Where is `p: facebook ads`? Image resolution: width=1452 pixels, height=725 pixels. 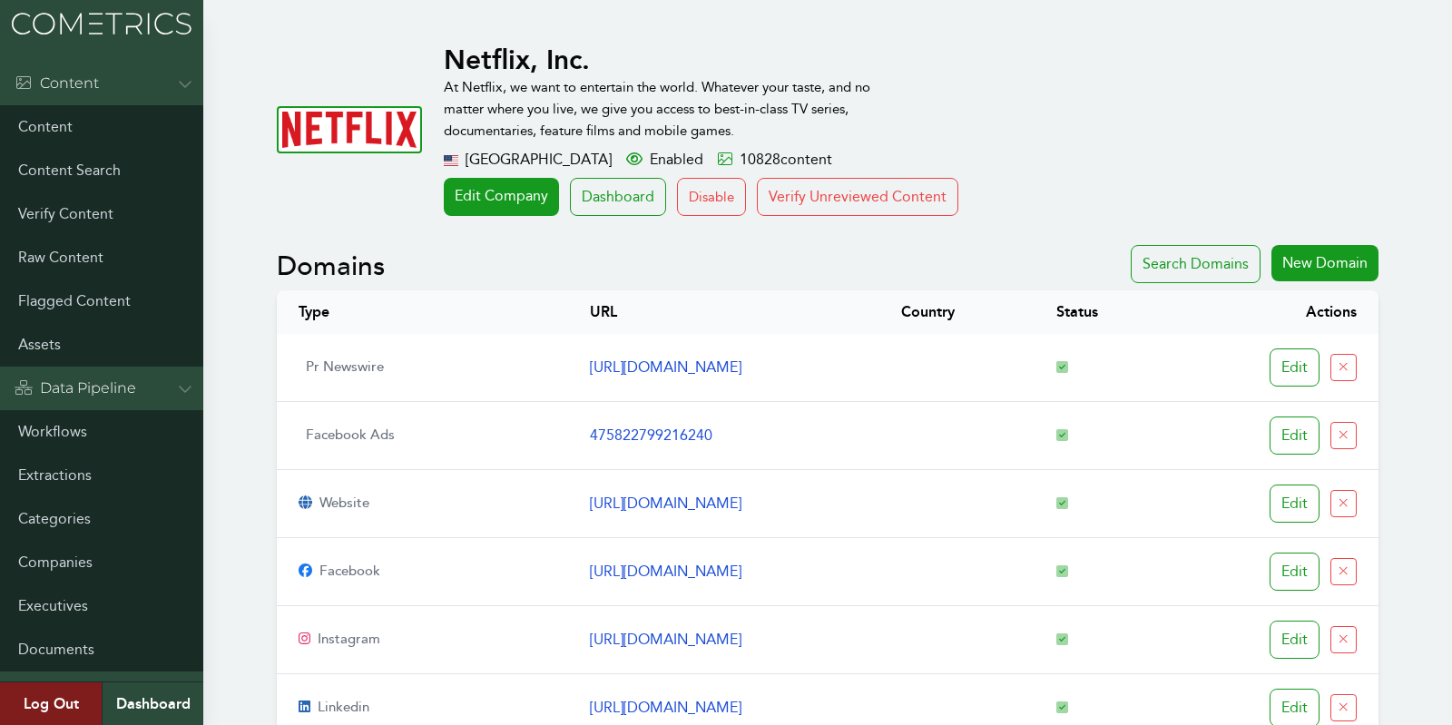 p: facebook ads is located at coordinates (422, 435).